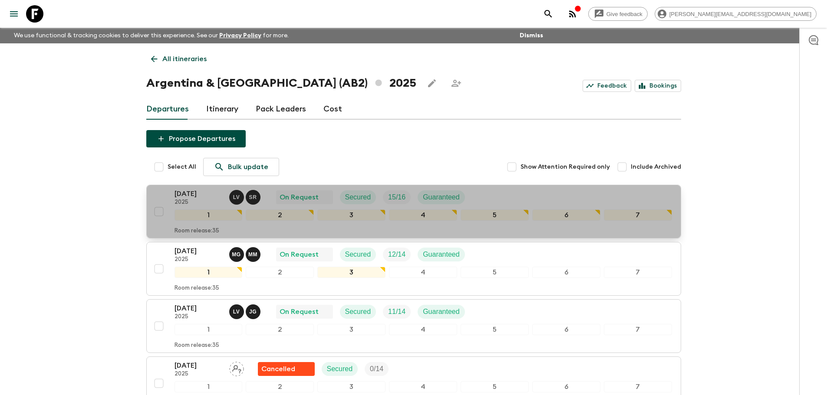 The height and width of the screenshot is (395, 827). What do you see at coordinates (253, 197) in the screenshot?
I see `p: S R` at bounding box center [253, 197].